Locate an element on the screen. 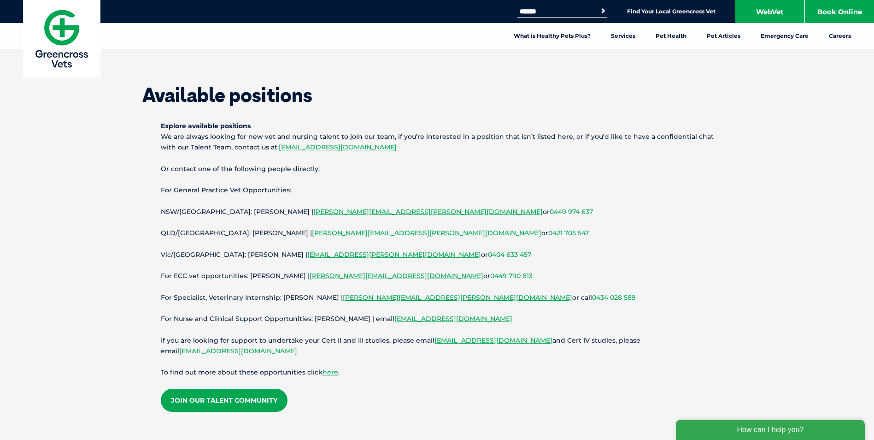 The width and height of the screenshot is (874, 440). a: What is Healthy Pets Plus? is located at coordinates (552, 36).